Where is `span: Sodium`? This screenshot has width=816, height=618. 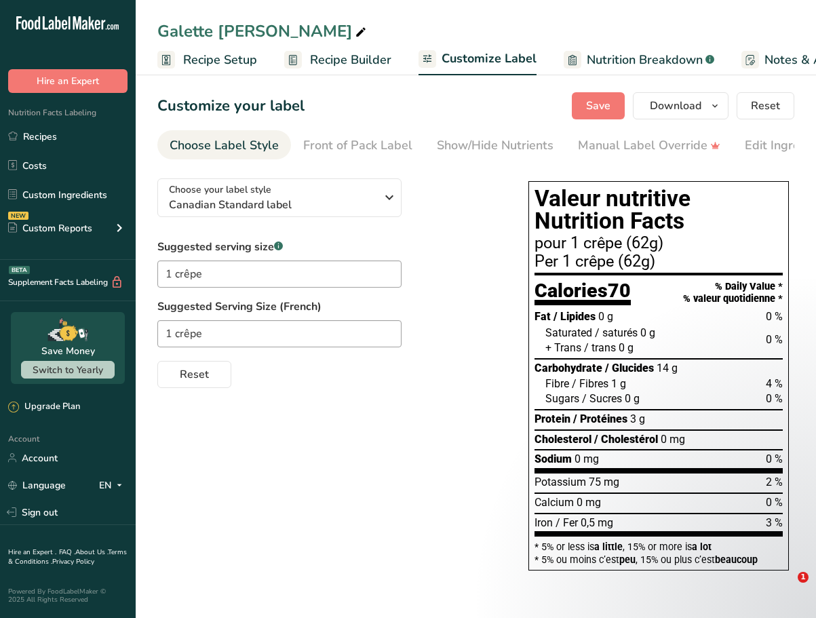 span: Sodium is located at coordinates (553, 459).